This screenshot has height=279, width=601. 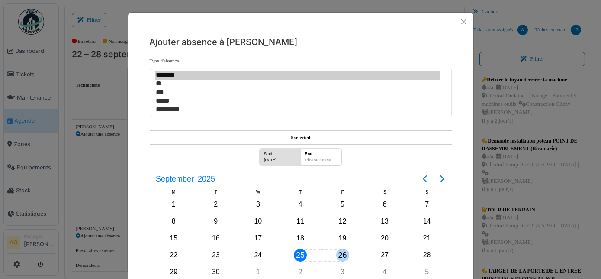 I want to click on div: Saturday, September 27, 2025, so click(x=384, y=255).